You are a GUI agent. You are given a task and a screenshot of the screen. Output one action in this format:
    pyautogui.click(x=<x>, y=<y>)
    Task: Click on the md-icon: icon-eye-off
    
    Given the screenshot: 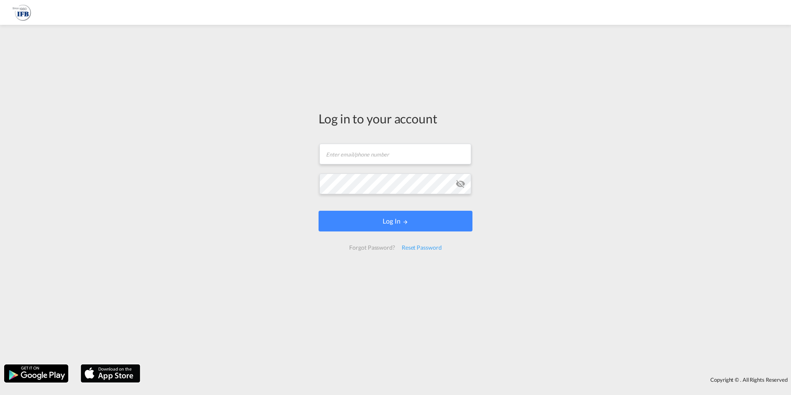 What is the action you would take?
    pyautogui.click(x=461, y=184)
    